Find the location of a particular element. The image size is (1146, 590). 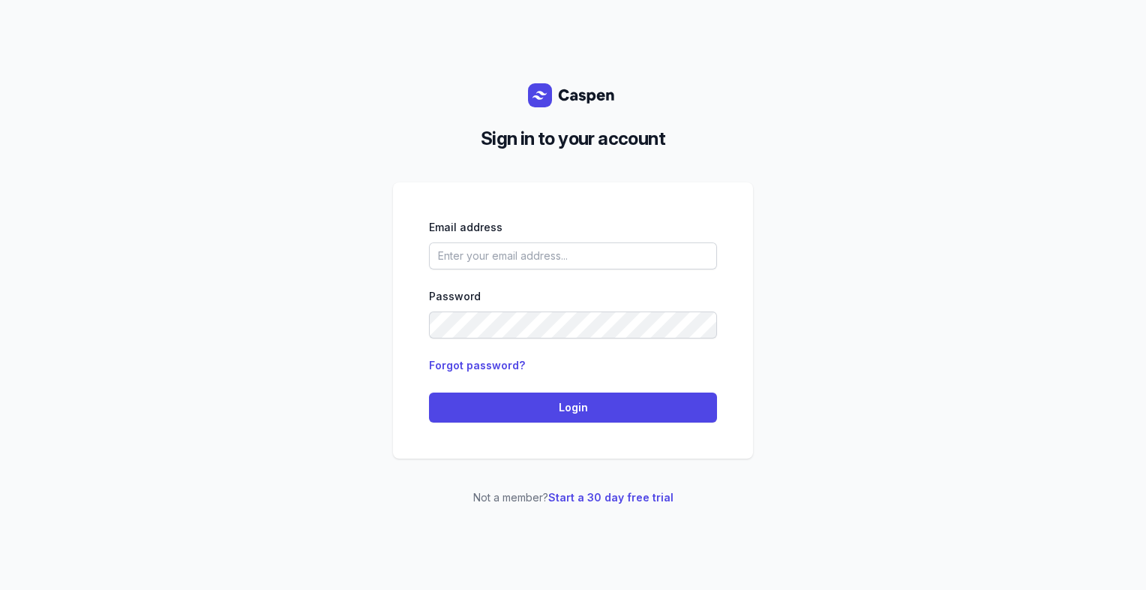

div: Email address is located at coordinates (573, 227).